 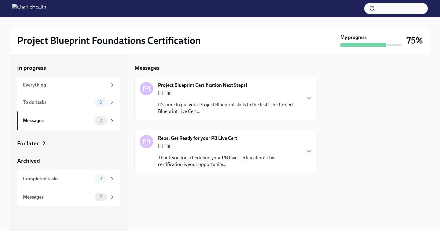 What do you see at coordinates (353, 38) in the screenshot?
I see `strong: My progress` at bounding box center [353, 38].